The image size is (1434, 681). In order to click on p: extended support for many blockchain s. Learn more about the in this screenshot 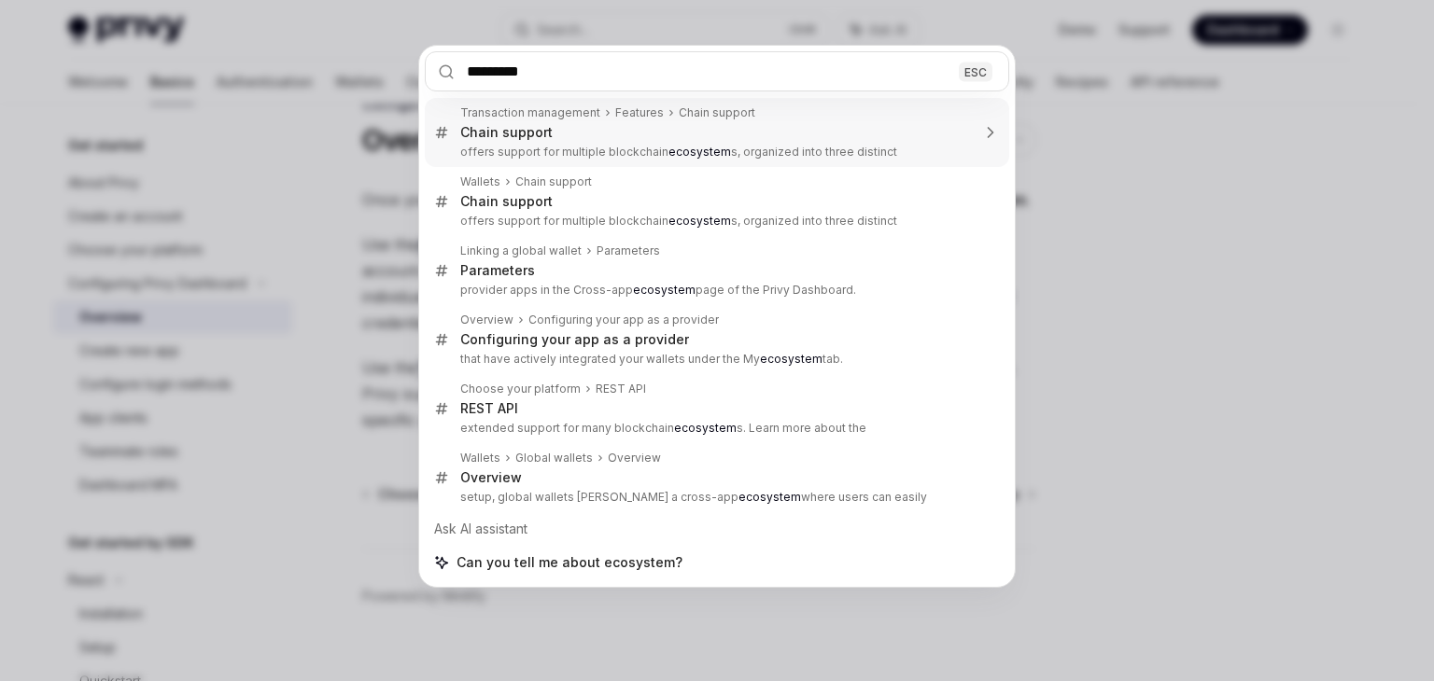, I will do `click(715, 428)`.